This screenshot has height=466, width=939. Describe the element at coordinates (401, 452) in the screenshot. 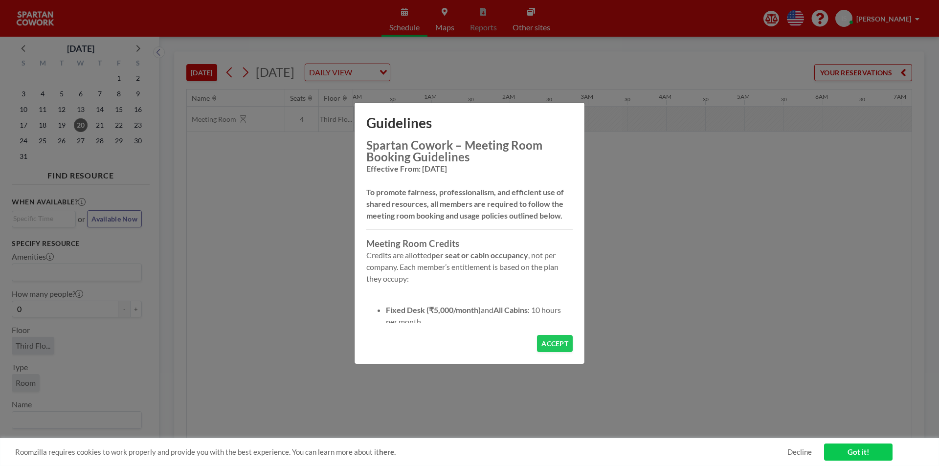

I see `span: Roomzilla requires cookies to work properly and provide you with the best experience. You can lea...` at that location.